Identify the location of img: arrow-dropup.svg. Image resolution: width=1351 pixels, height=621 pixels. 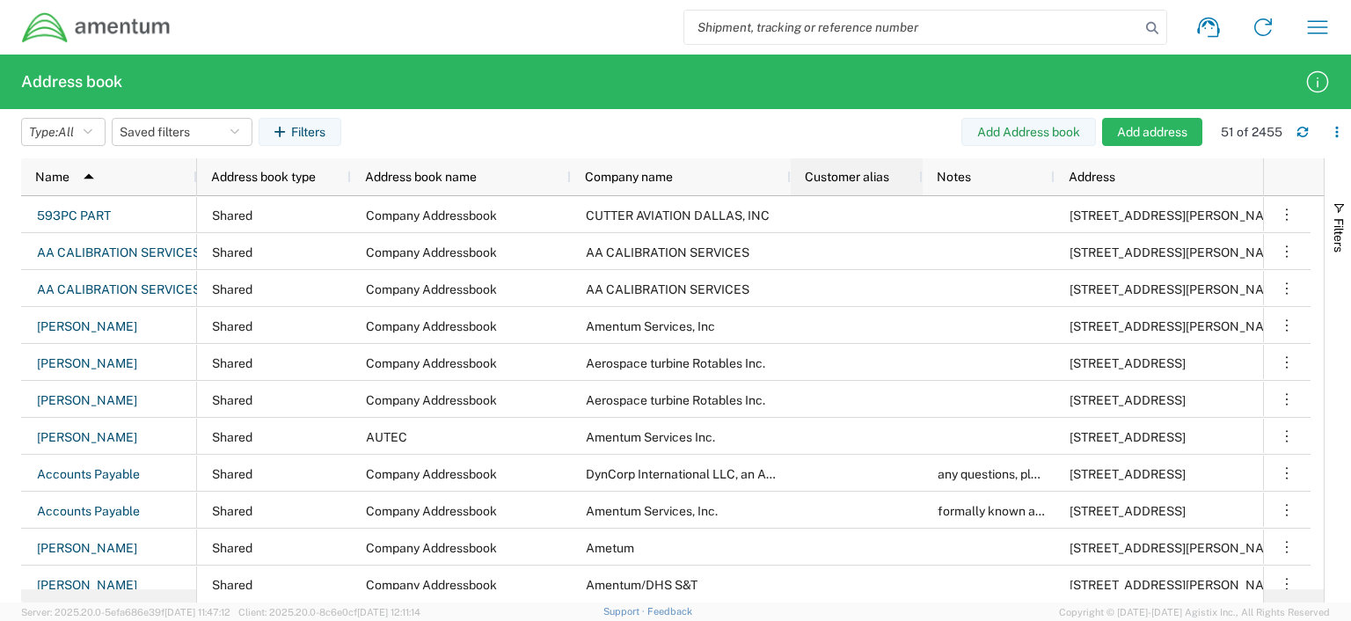
(89, 177).